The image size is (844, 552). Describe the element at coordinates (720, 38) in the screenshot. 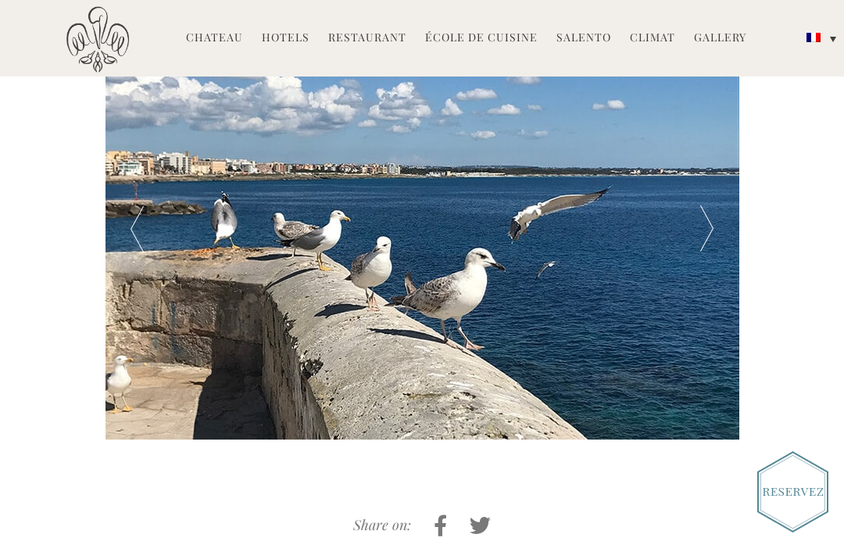

I see `a: Gallery` at that location.